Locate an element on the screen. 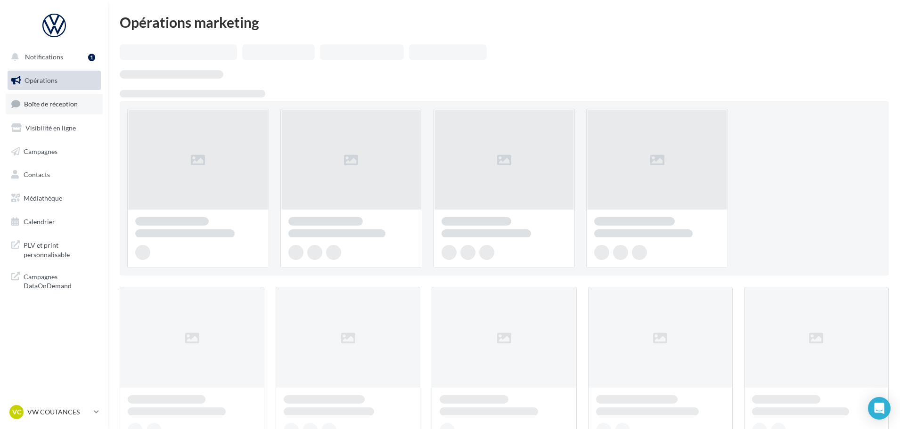  a: Visibilité en ligne is located at coordinates (54, 128).